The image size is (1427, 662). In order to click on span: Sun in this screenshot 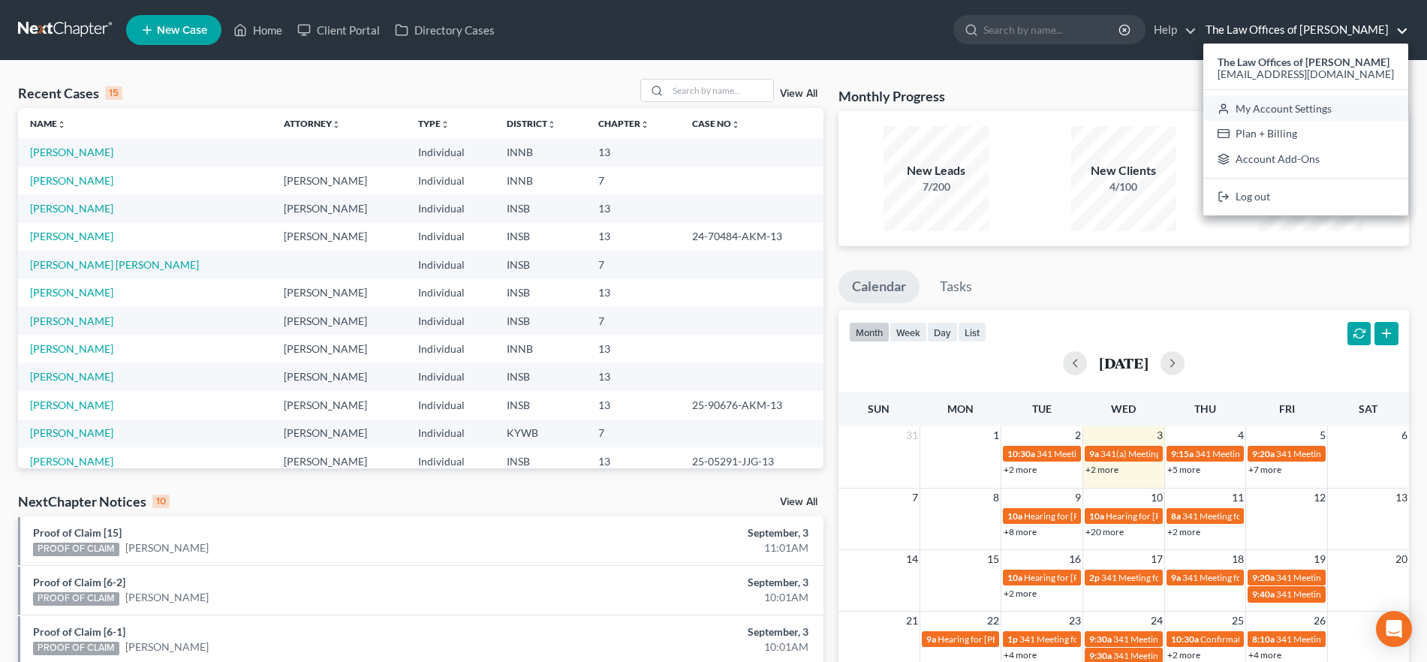, I will do `click(878, 408)`.